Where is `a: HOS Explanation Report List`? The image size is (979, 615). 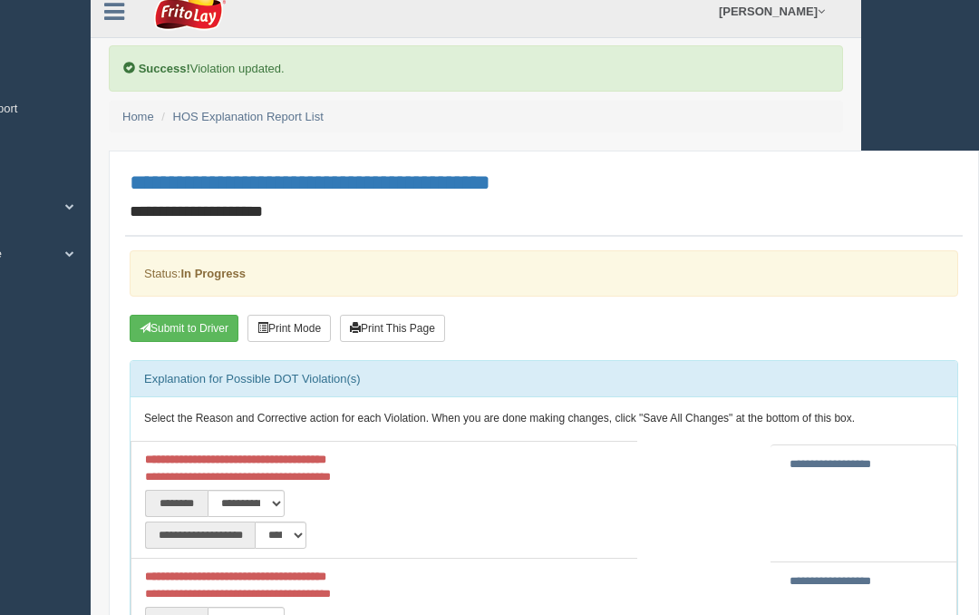
a: HOS Explanation Report List is located at coordinates (248, 116).